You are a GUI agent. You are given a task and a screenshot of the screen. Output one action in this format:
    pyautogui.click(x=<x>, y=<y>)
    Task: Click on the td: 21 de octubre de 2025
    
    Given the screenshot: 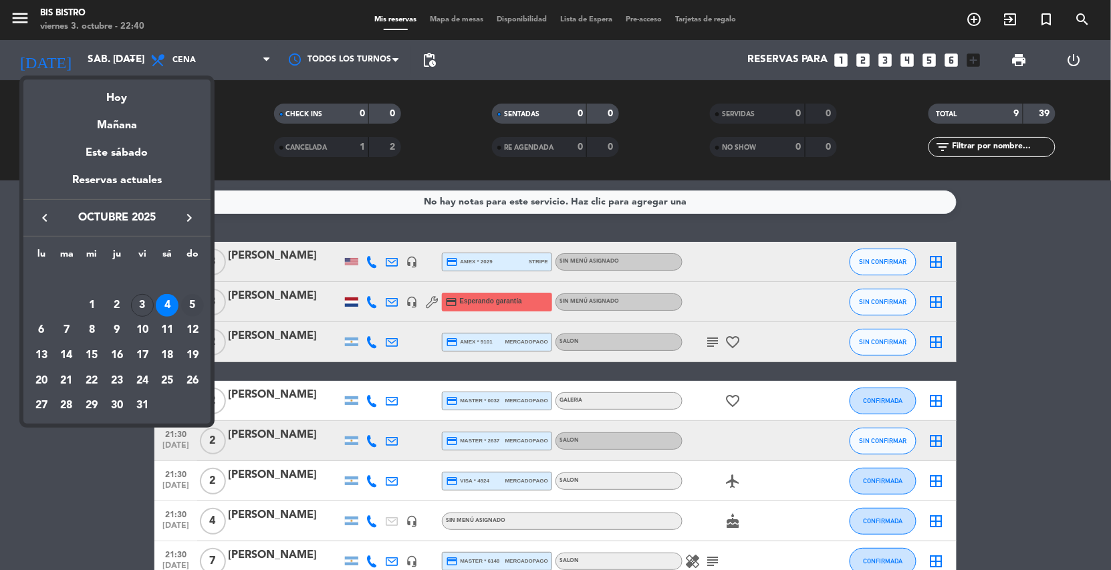 What is the action you would take?
    pyautogui.click(x=67, y=381)
    